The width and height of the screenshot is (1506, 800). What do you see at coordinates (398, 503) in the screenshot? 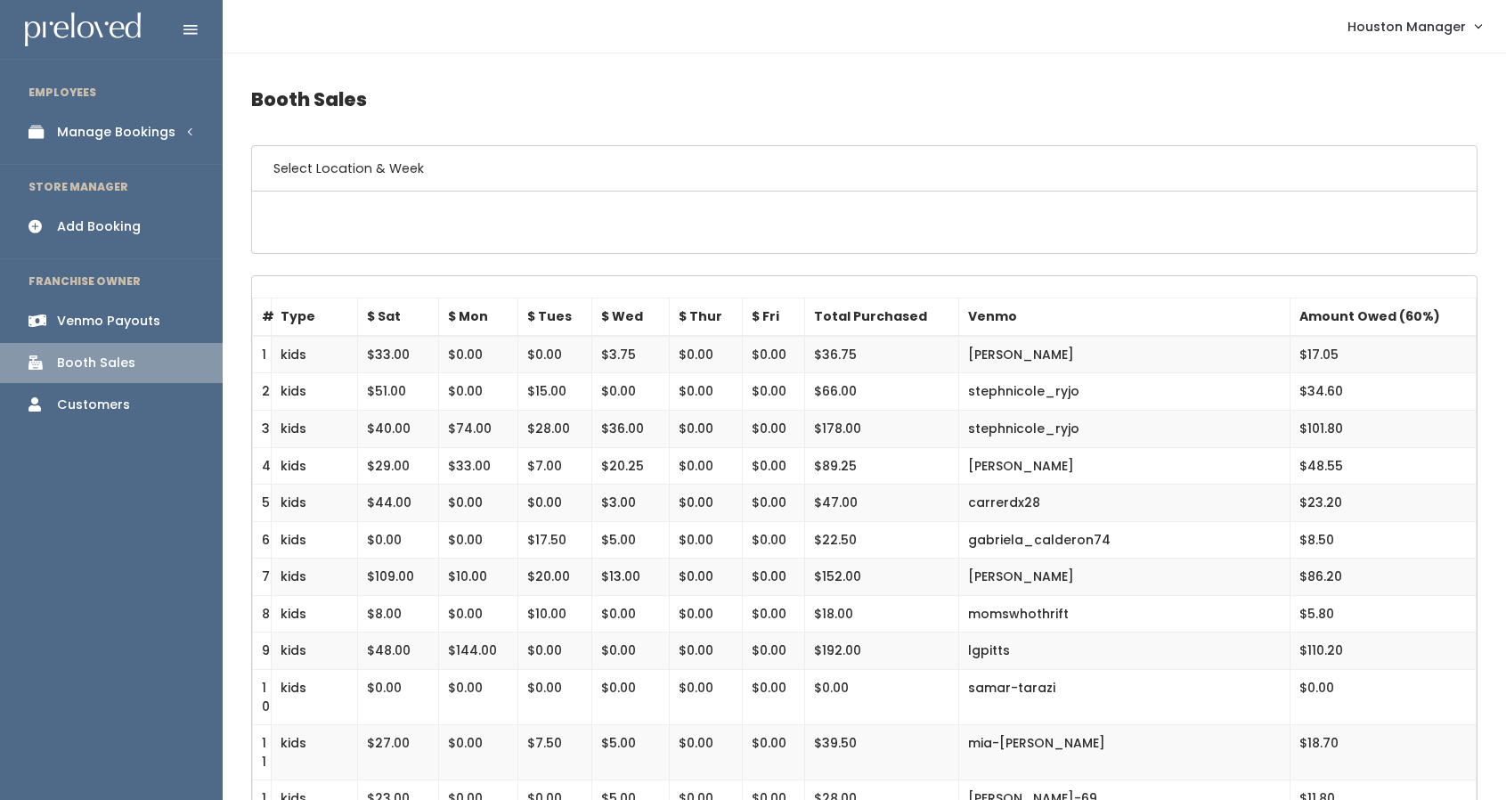
I see `td: $44.00` at bounding box center [398, 503].